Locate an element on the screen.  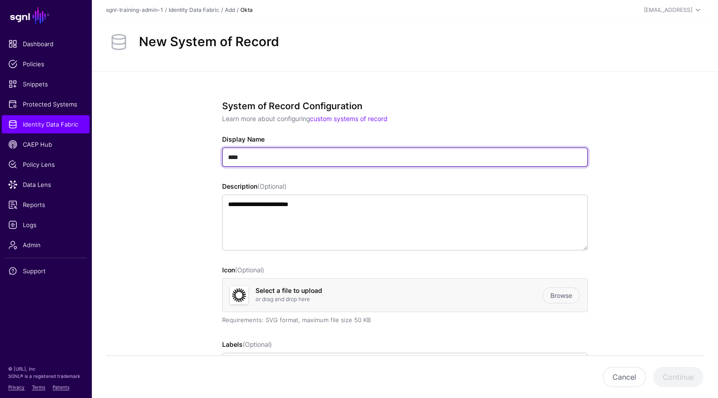
a: CAEP Hub is located at coordinates (46, 144).